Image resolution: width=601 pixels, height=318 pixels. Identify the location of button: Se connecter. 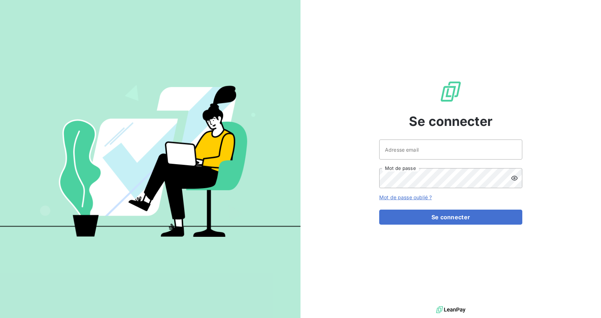
(450, 217).